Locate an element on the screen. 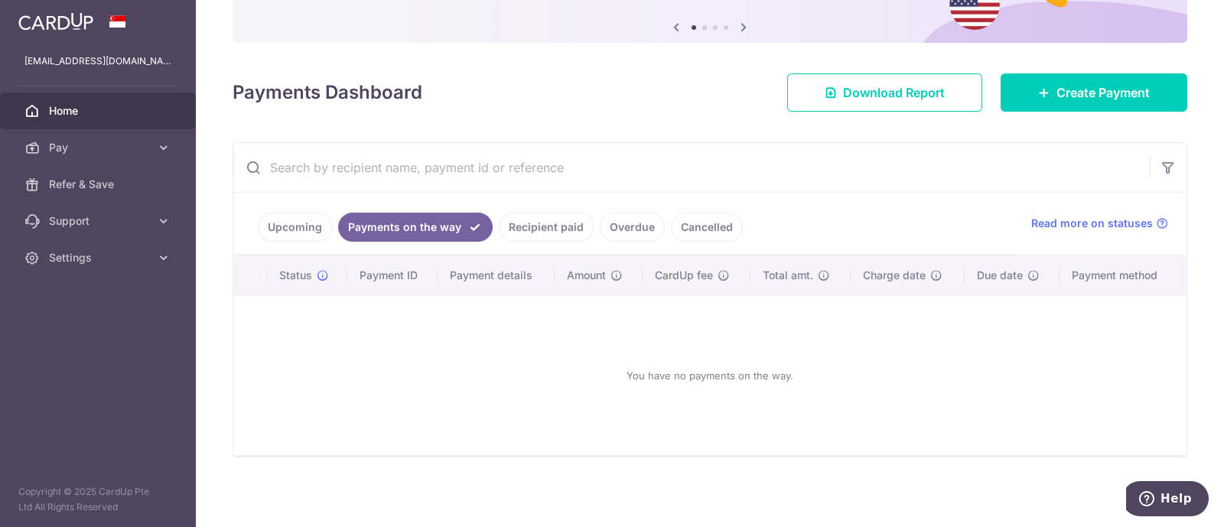  a: Create Payment is located at coordinates (1094, 93).